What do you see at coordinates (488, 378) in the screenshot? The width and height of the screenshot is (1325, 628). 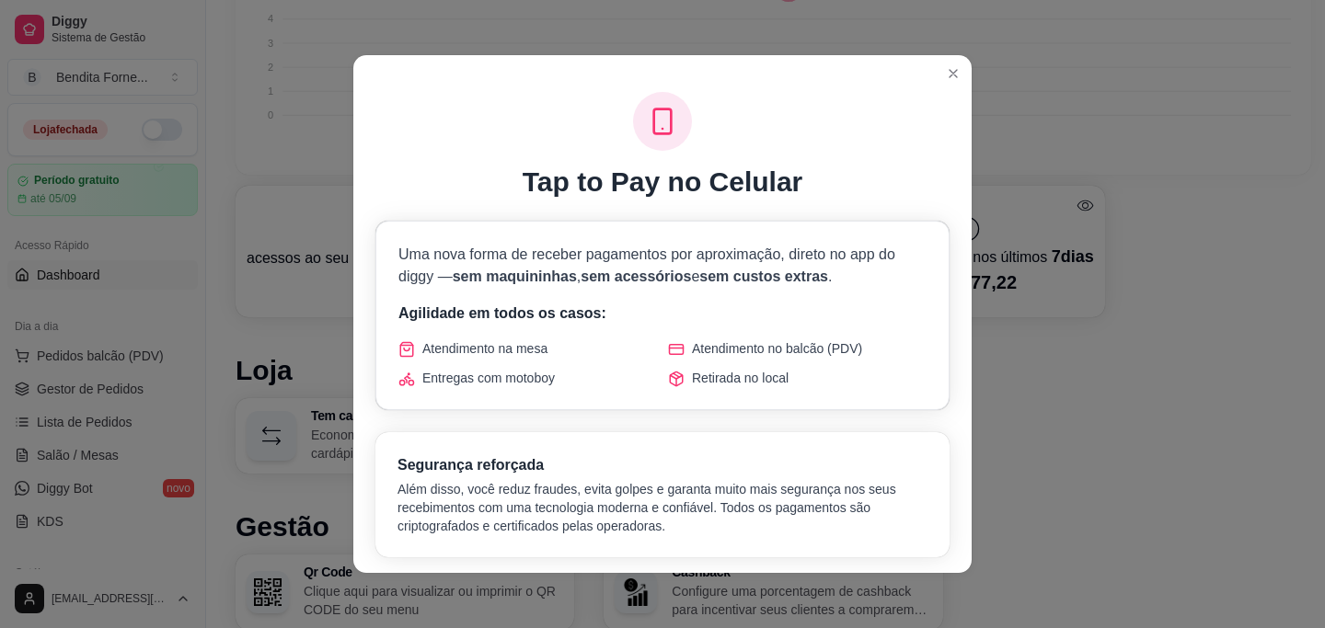 I see `span: Entregas com motoboy` at bounding box center [488, 378].